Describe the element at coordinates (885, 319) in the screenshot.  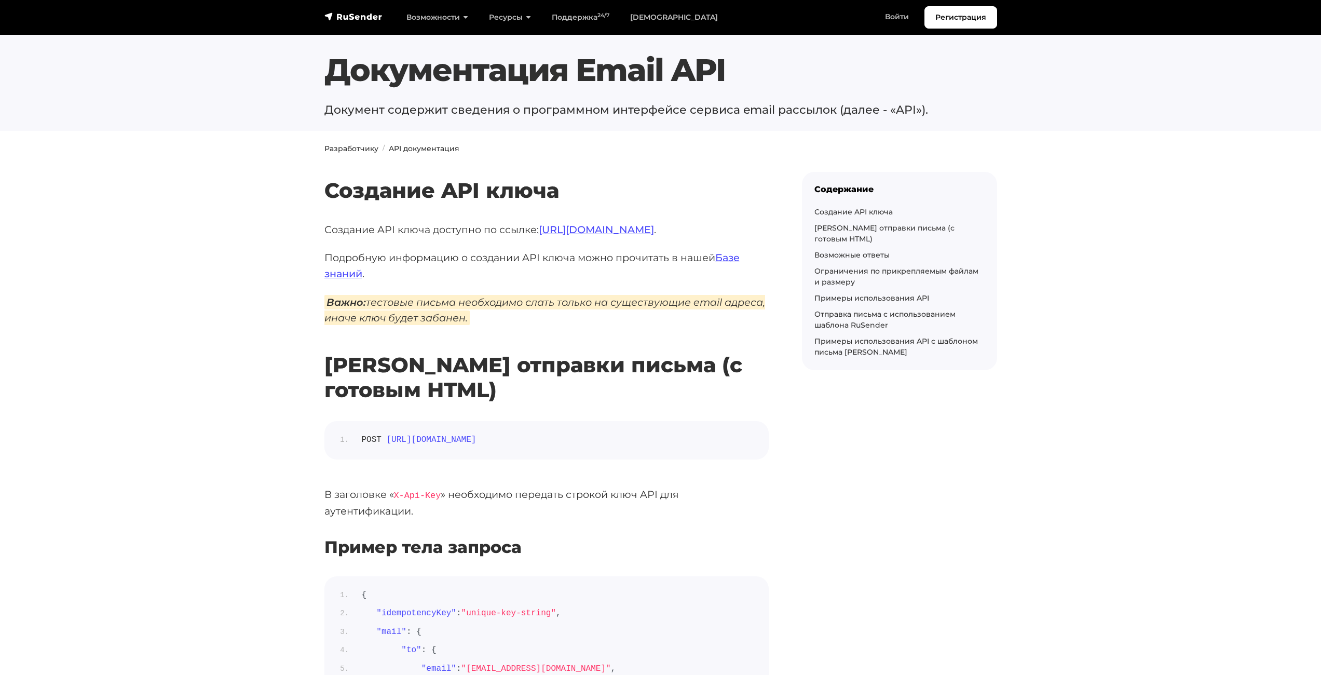
I see `a: Отправка письма с использованием шаблона RuSender` at that location.